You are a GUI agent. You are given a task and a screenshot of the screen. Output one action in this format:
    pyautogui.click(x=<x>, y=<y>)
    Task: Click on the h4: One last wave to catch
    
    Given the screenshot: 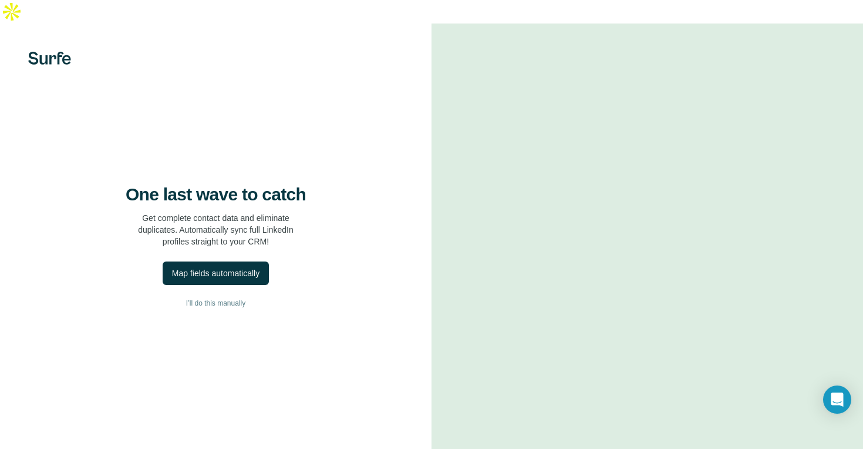 What is the action you would take?
    pyautogui.click(x=216, y=194)
    